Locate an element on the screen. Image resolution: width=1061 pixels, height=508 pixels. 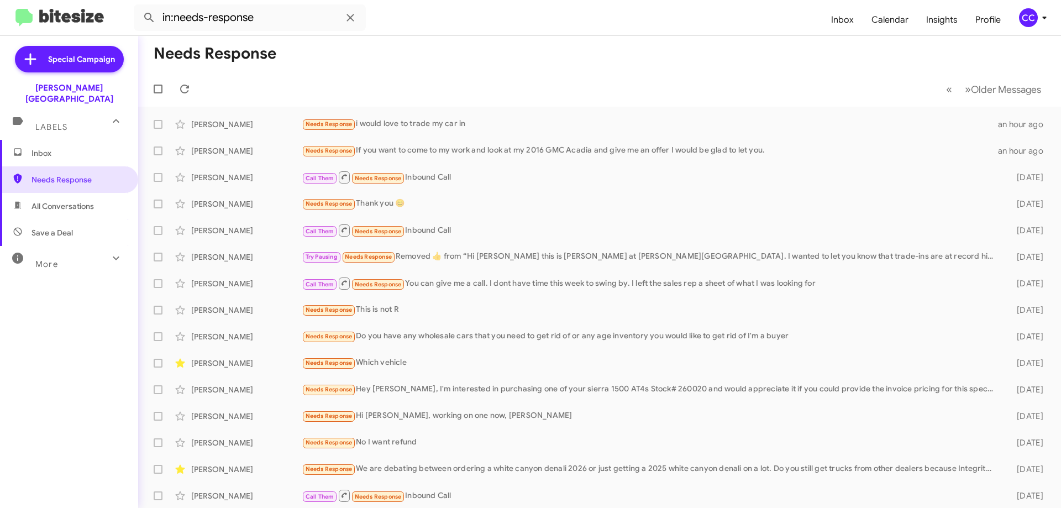
a: Special Campaign is located at coordinates (69, 59).